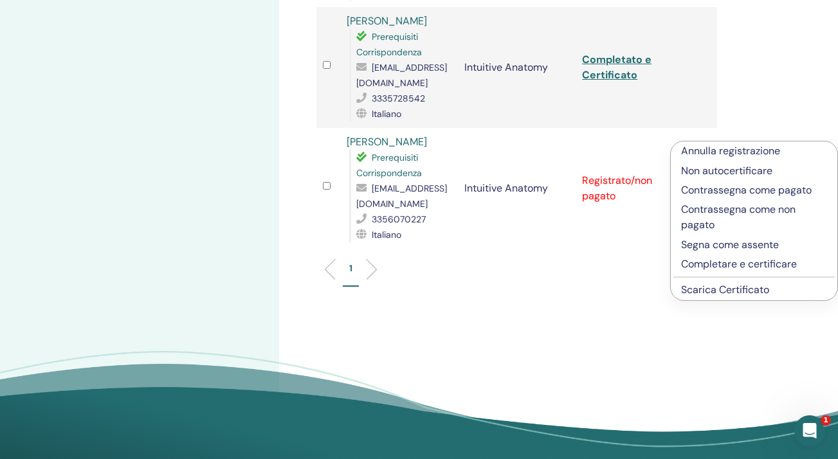 The height and width of the screenshot is (459, 838). Describe the element at coordinates (617, 67) in the screenshot. I see `a: Completato e Certificato` at that location.